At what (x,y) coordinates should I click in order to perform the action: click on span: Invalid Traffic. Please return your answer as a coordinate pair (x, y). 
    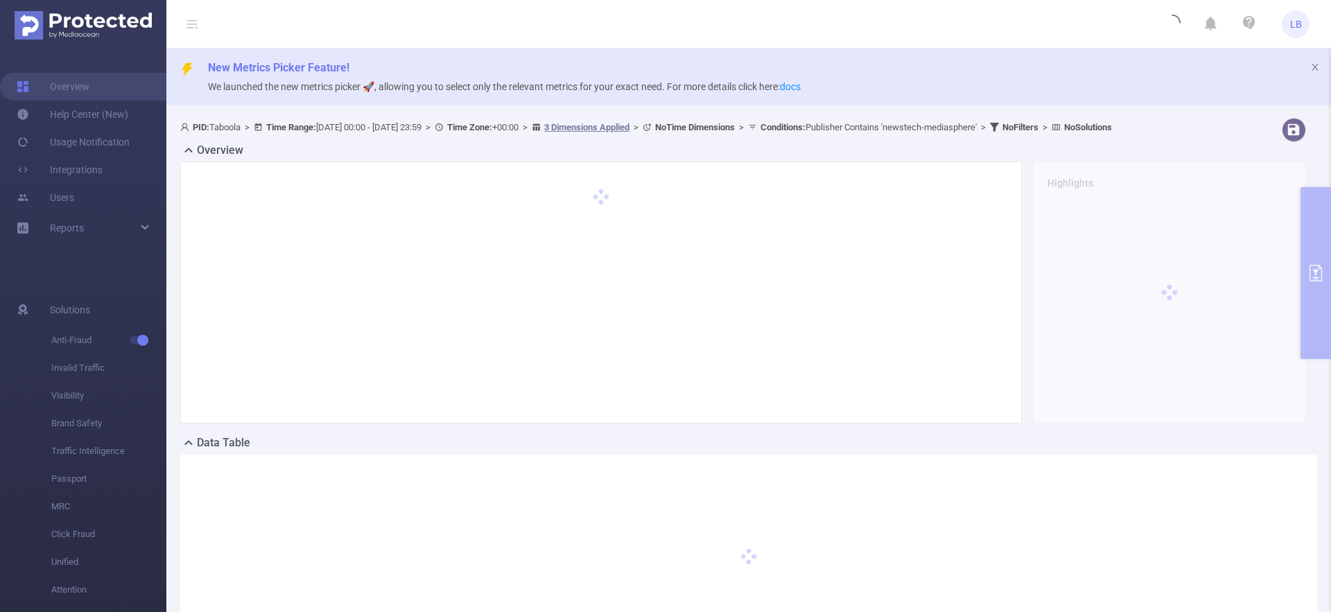
    Looking at the image, I should click on (109, 368).